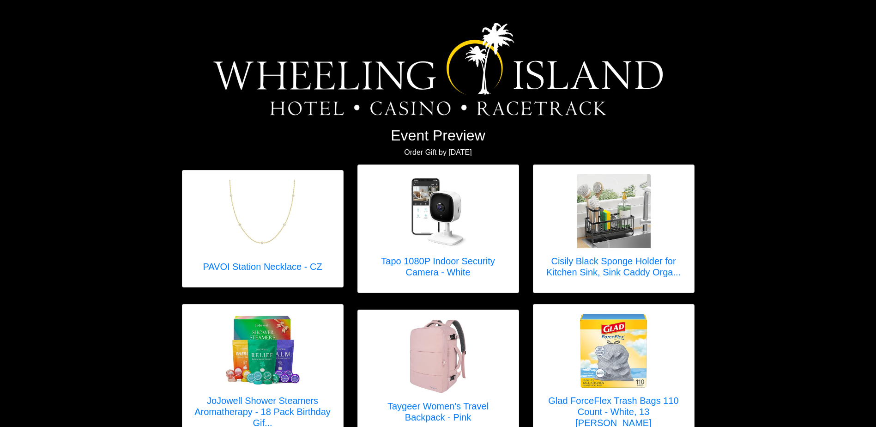  What do you see at coordinates (438, 229) in the screenshot?
I see `a: Tapo 1080P Indoor Security Camera - White Tapo 1080P Indoor Security Camera - White` at bounding box center [438, 229].